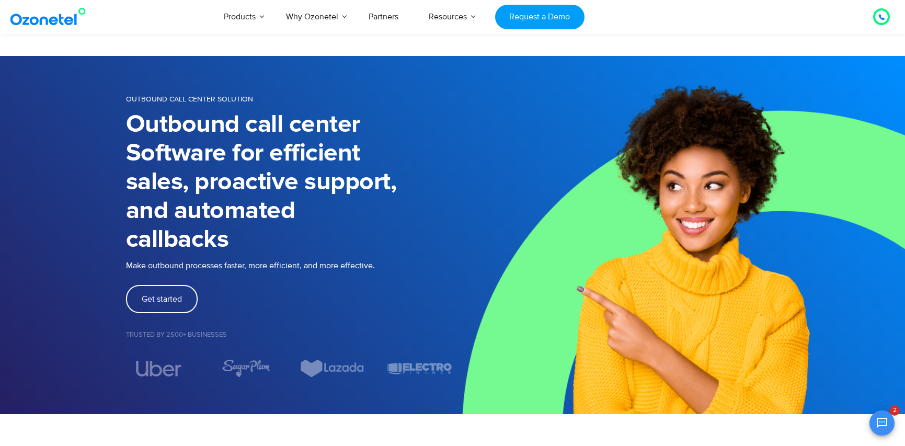 This screenshot has width=905, height=446. Describe the element at coordinates (162, 299) in the screenshot. I see `a: Get started` at that location.